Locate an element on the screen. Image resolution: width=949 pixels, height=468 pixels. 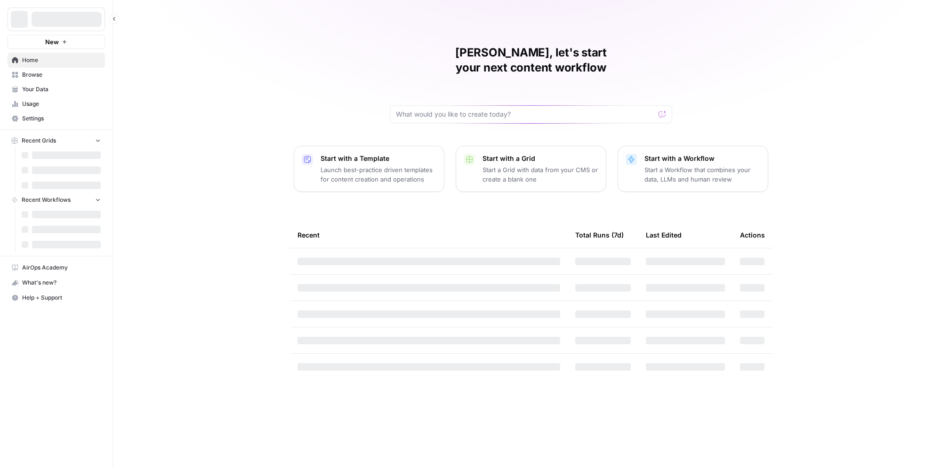
div: Last Edited is located at coordinates (664, 235).